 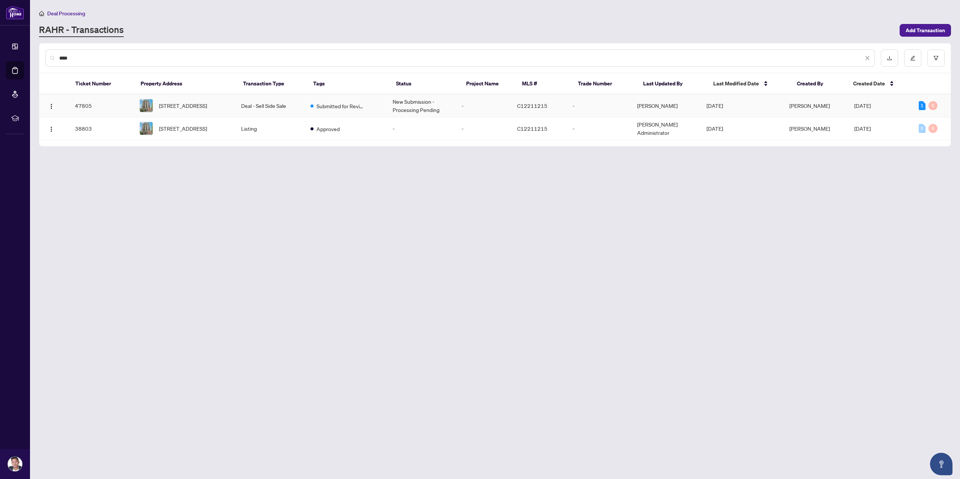 What do you see at coordinates (186, 84) in the screenshot?
I see `th: Property Address` at bounding box center [186, 84].